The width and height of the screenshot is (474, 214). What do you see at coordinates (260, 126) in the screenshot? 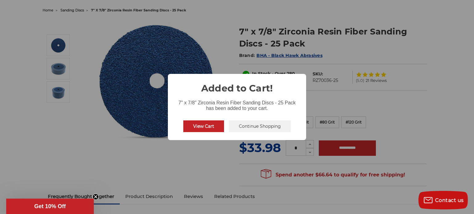
I see `button: Continue Shopping` at bounding box center [260, 126].